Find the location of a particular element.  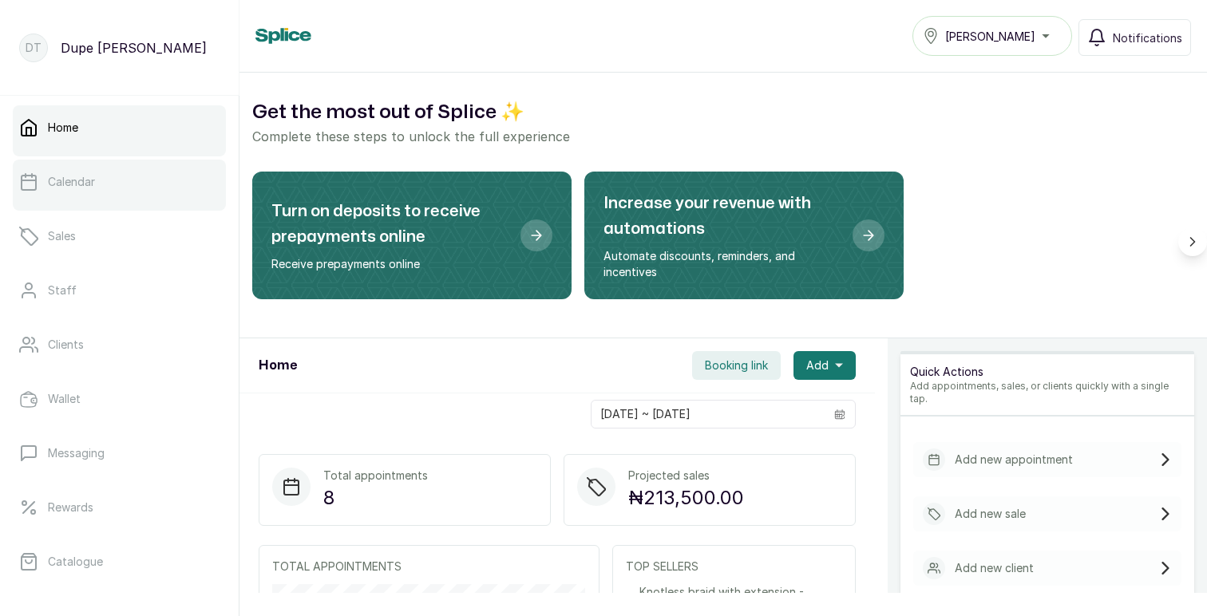

p: Complete these steps to unlock the full experience is located at coordinates (723, 137).